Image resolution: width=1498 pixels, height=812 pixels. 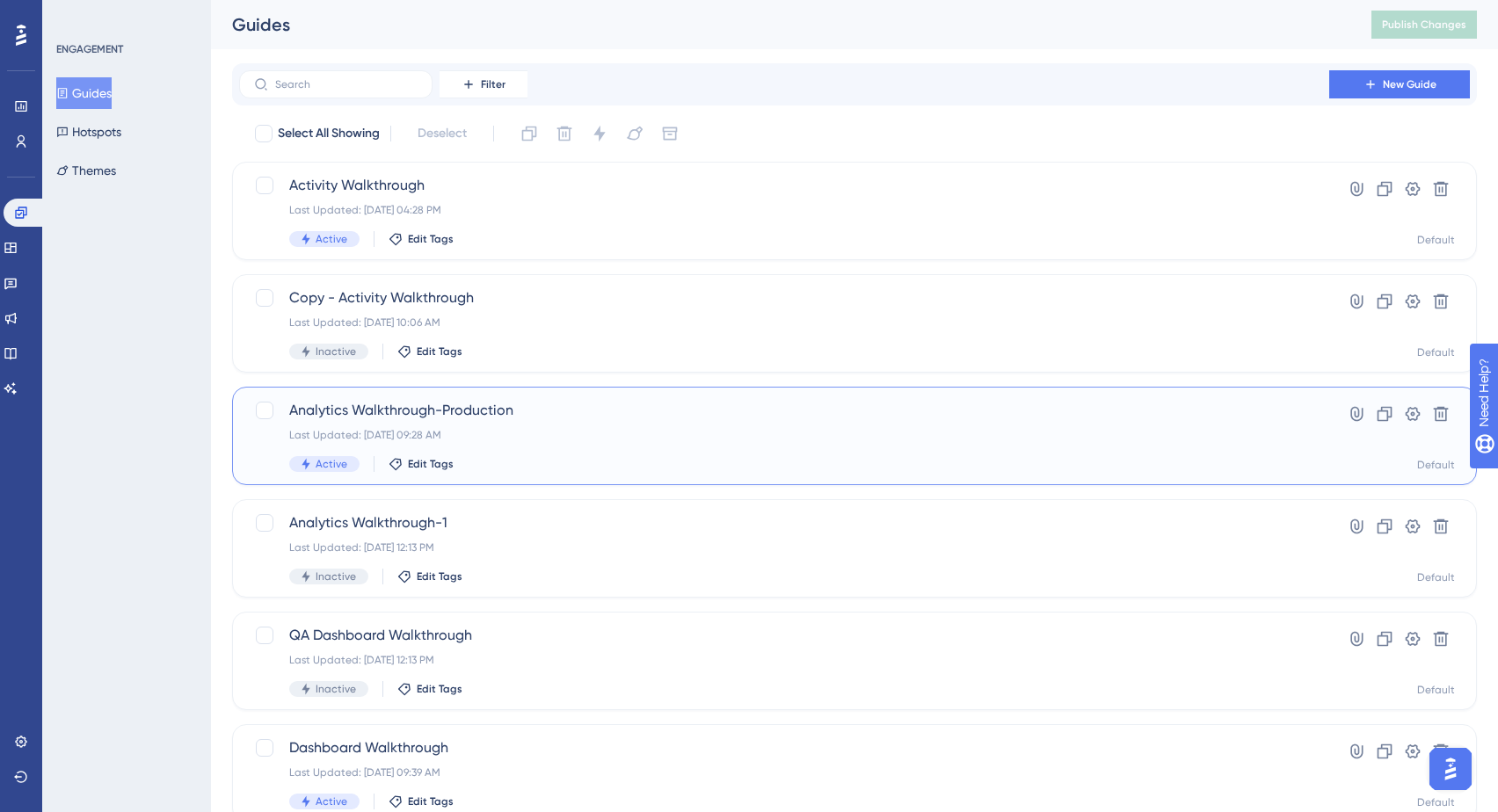 What do you see at coordinates (442, 134) in the screenshot?
I see `span: Deselect` at bounding box center [442, 134].